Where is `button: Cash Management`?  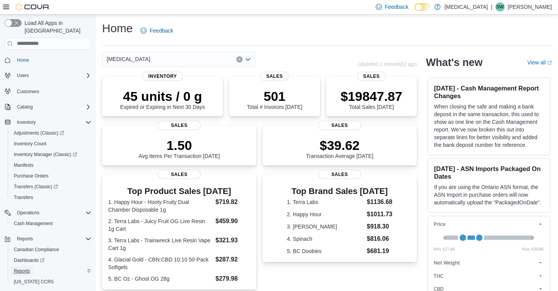
button: Cash Management is located at coordinates (51, 224).